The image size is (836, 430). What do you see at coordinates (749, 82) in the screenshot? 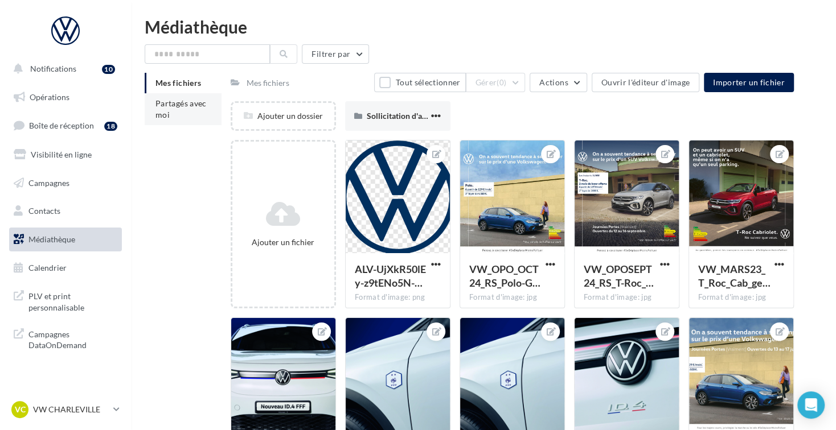
I see `span: Importer un fichier` at bounding box center [749, 82].